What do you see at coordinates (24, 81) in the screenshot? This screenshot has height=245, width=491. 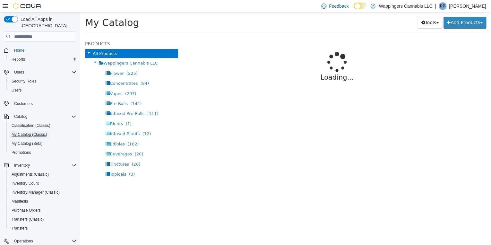 I see `a: Security Roles` at bounding box center [24, 81].